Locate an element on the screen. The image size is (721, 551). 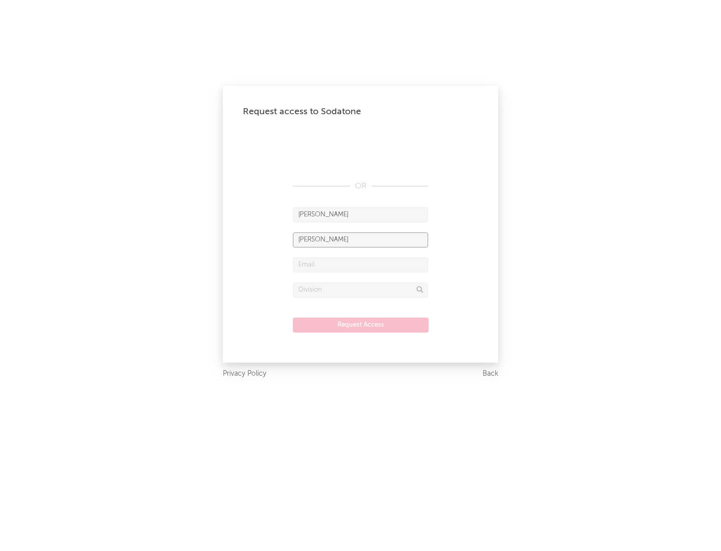
input: Last Name is located at coordinates (361, 240).